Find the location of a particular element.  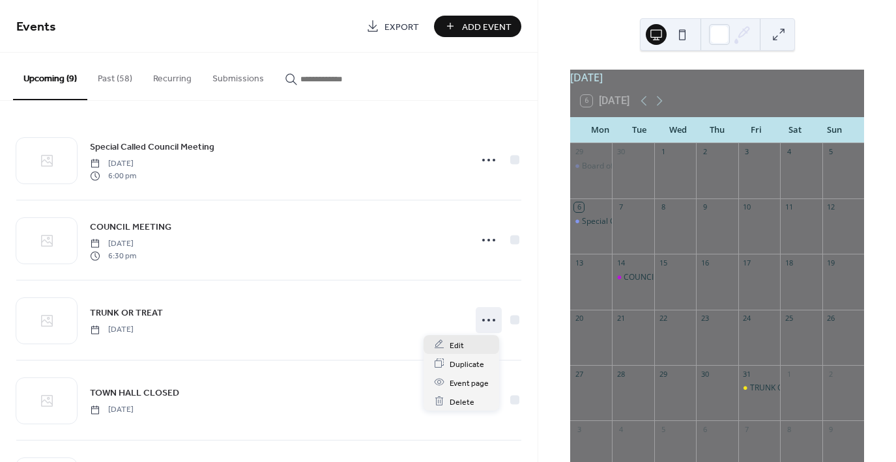

div: 11 is located at coordinates (788, 207).